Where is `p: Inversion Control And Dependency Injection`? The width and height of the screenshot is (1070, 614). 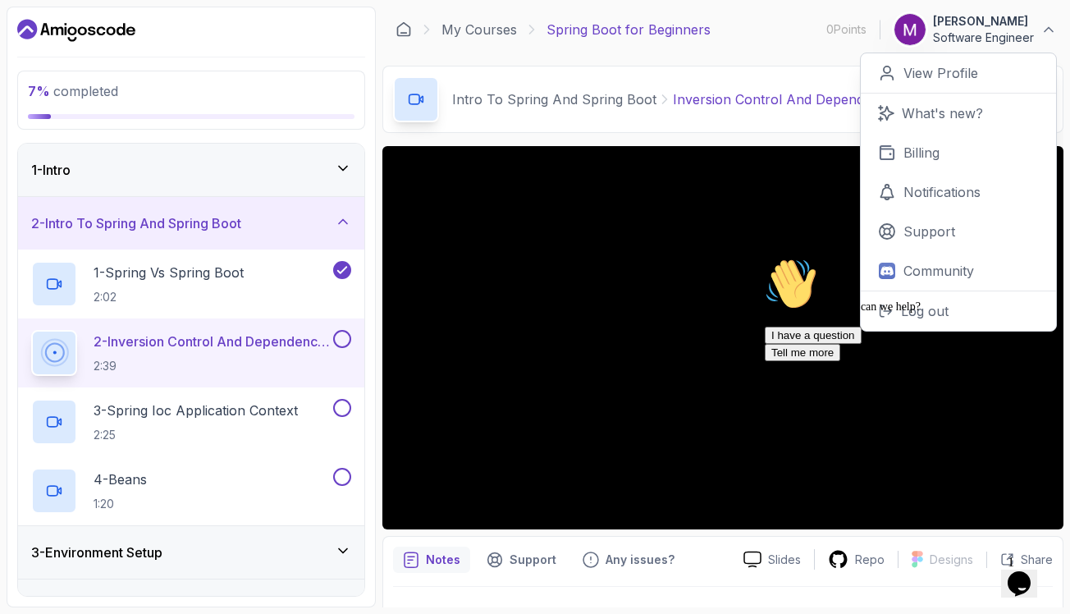
p: Inversion Control And Dependency Injection is located at coordinates (812, 99).